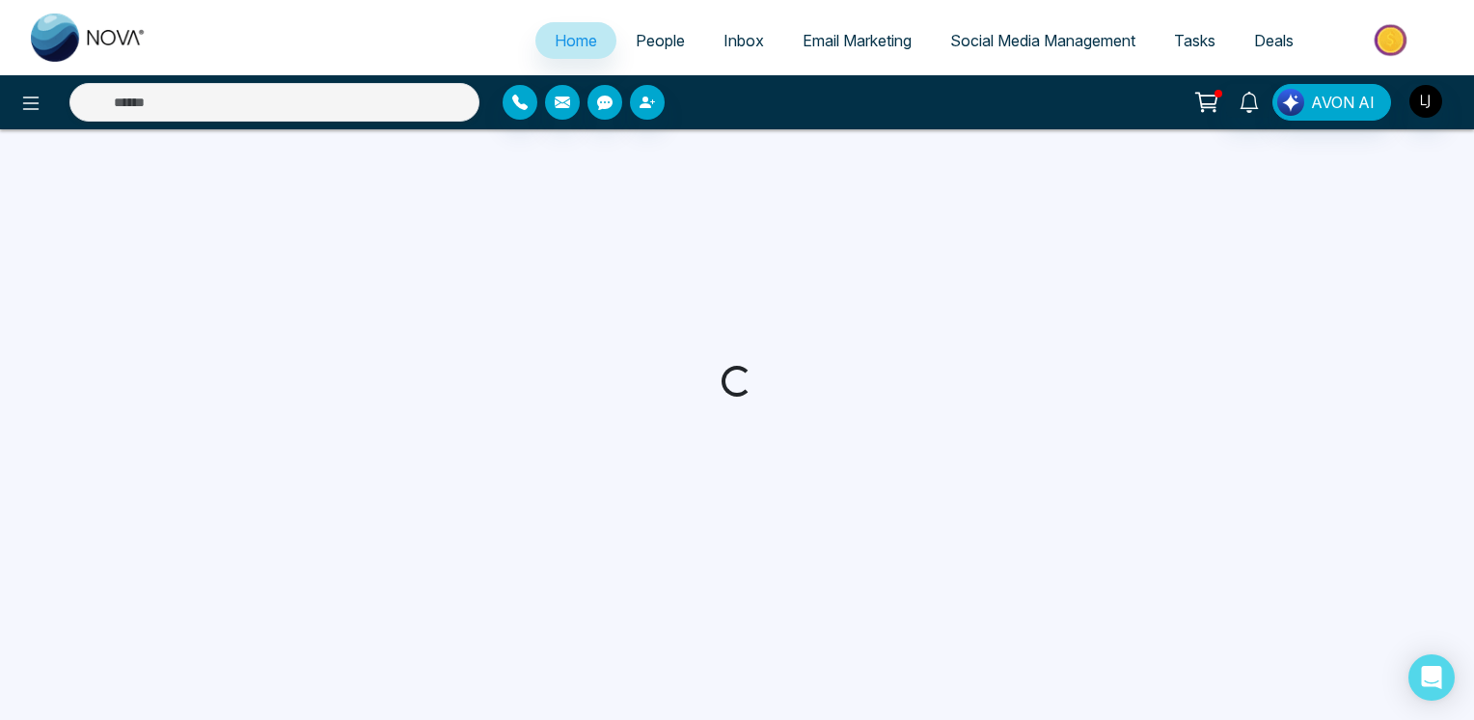 This screenshot has height=720, width=1474. What do you see at coordinates (1291, 102) in the screenshot?
I see `img: Lead Flow` at bounding box center [1291, 102].